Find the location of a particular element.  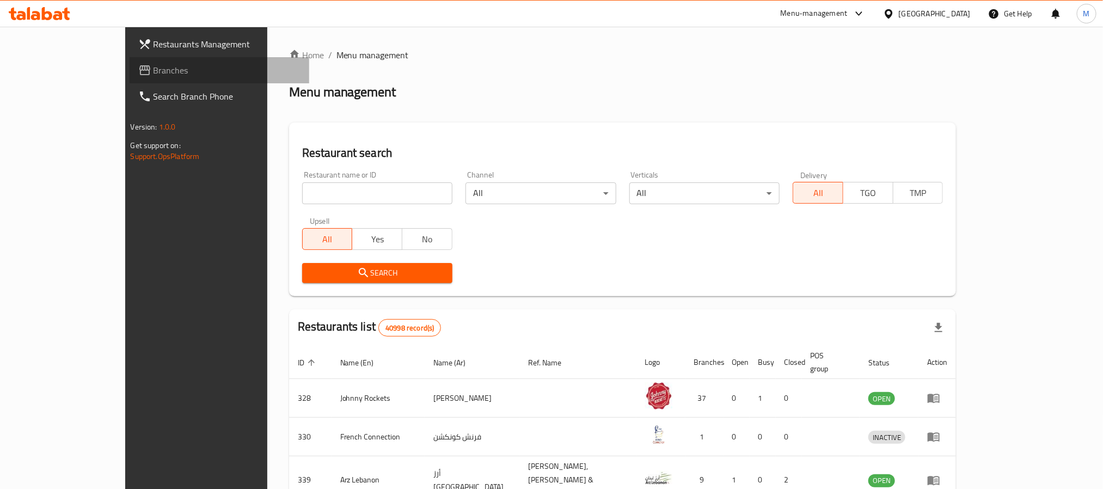

th: Branches is located at coordinates (704, 362).